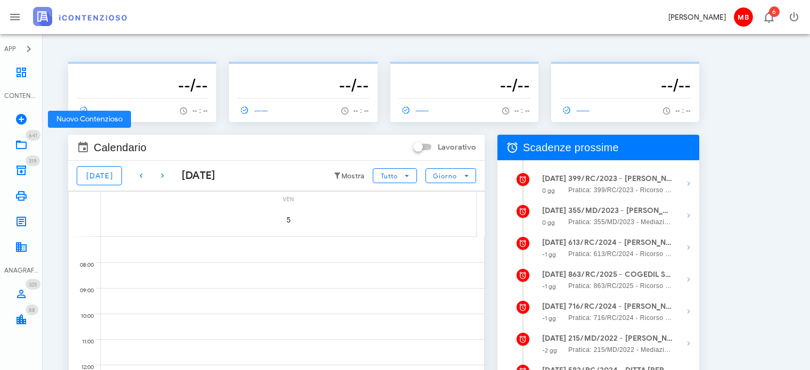 This screenshot has height=370, width=810. Describe the element at coordinates (445, 176) in the screenshot. I see `span: Giorno` at that location.